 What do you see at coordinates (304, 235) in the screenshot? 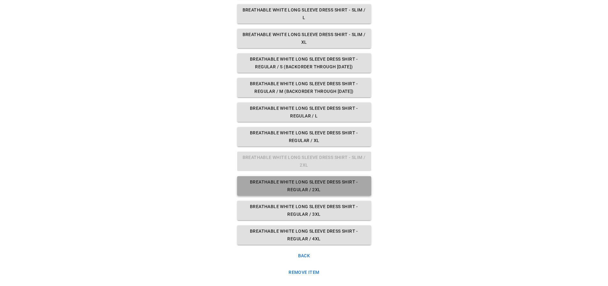
I see `button: Breathable White Long Sleeve Dress Shirt - Regular / 4XL` at bounding box center [304, 235].